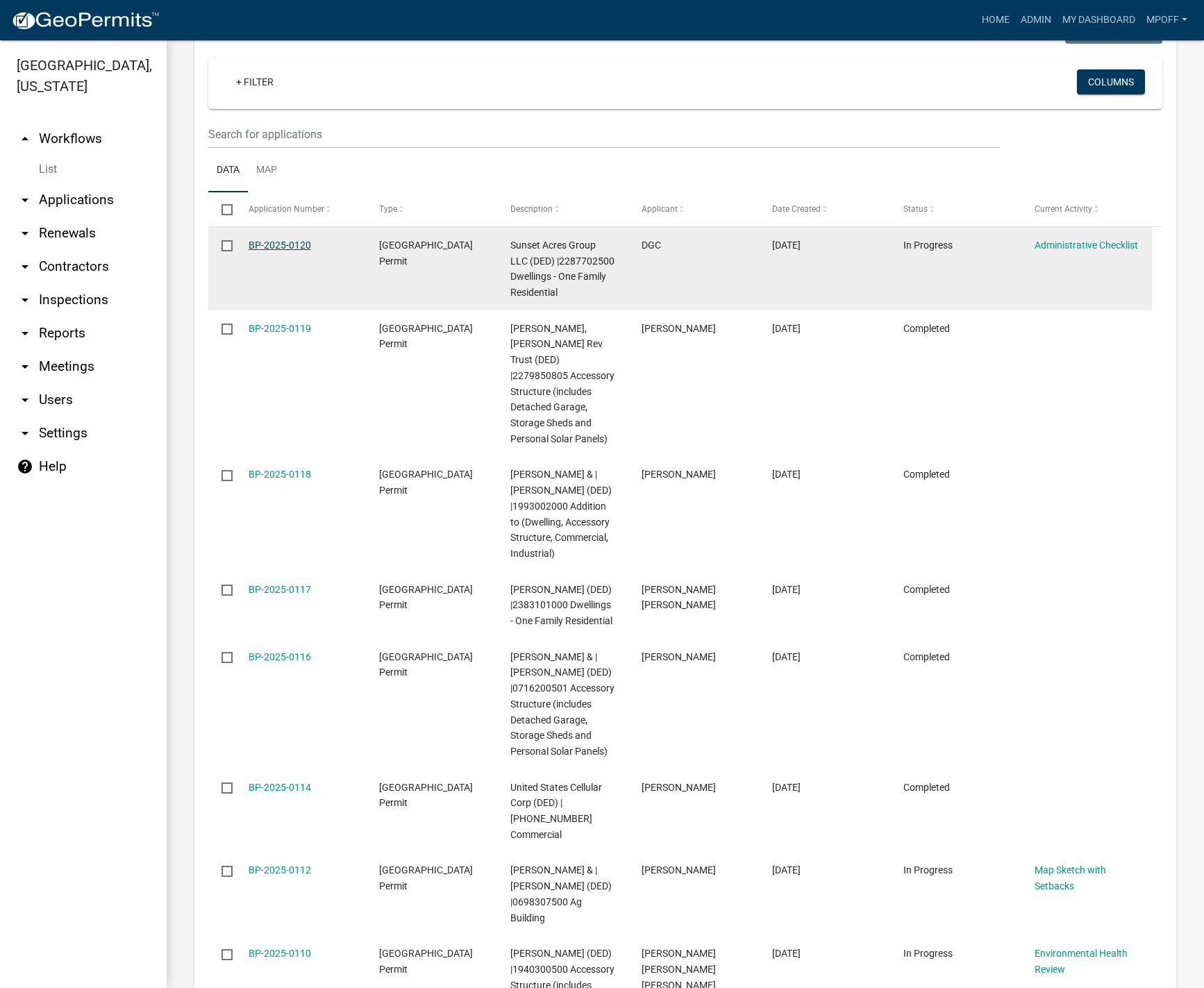 The image size is (1204, 988). What do you see at coordinates (255, 82) in the screenshot?
I see `a: + Filter` at bounding box center [255, 82].